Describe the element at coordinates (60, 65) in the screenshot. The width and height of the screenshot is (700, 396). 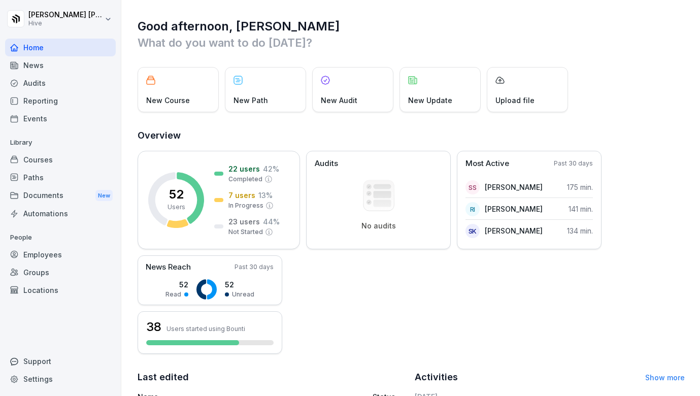
I see `div: News` at that location.